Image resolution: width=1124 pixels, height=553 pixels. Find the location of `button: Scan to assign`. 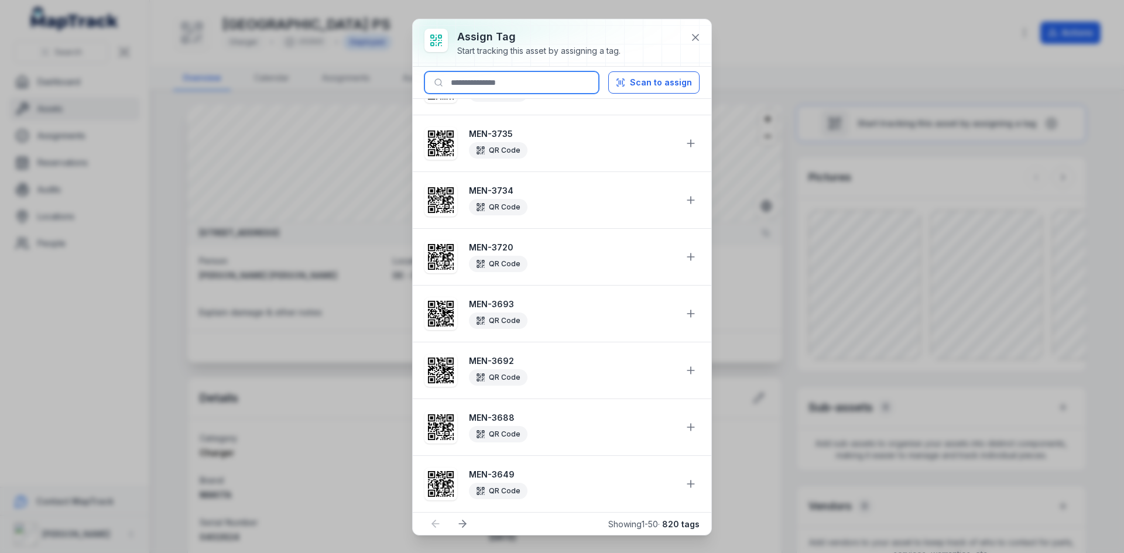

button: Scan to assign is located at coordinates (654, 83).